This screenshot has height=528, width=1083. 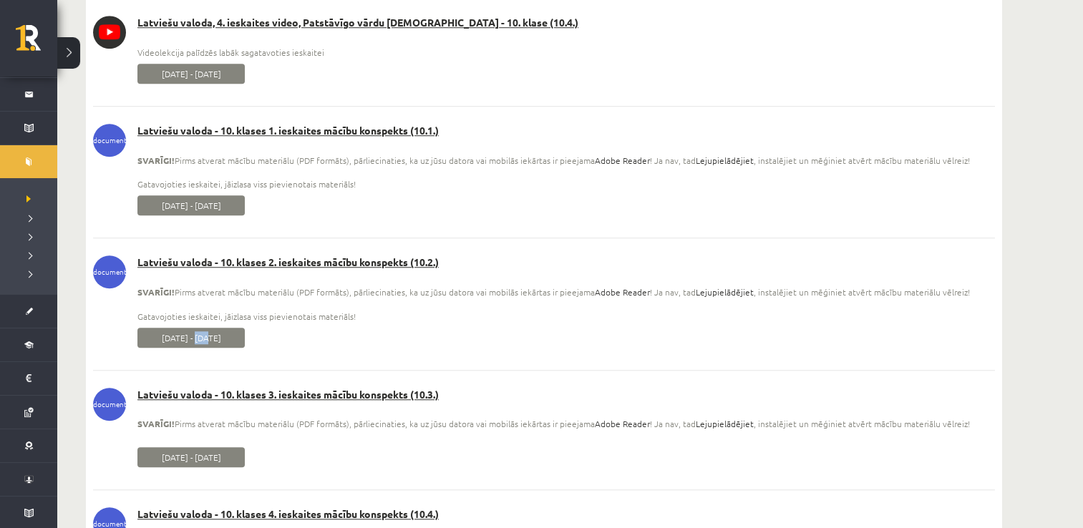 I want to click on a: Latviešu valoda - 10. klases 4. ieskaites mācību konspekts (10.4.), so click(x=544, y=515).